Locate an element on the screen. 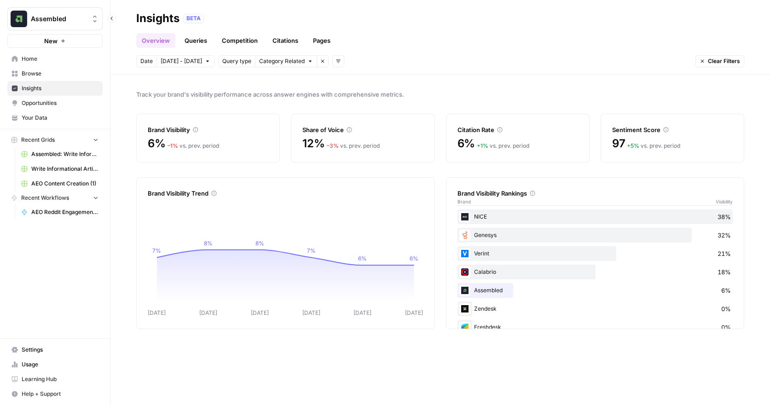 The image size is (770, 405). button: Recent Workflows is located at coordinates (55, 198).